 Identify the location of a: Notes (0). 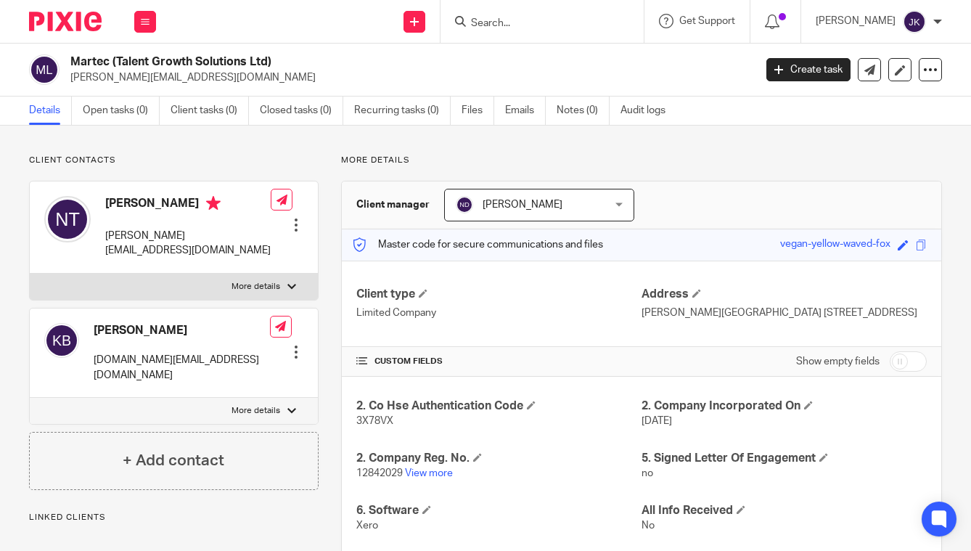
(583, 110).